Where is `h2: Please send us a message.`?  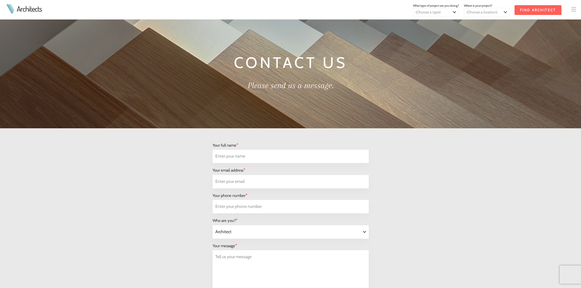 h2: Please send us a message. is located at coordinates (290, 85).